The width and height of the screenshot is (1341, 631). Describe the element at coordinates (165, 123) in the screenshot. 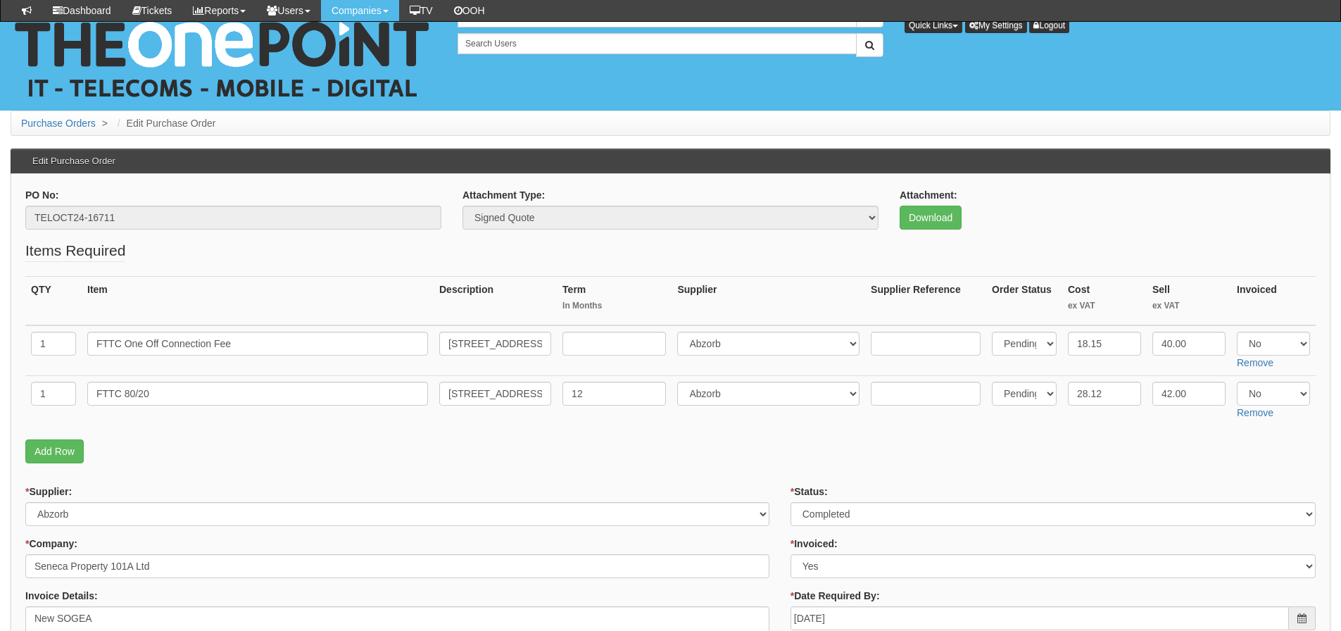

I see `li: Edit Purchase Order` at that location.